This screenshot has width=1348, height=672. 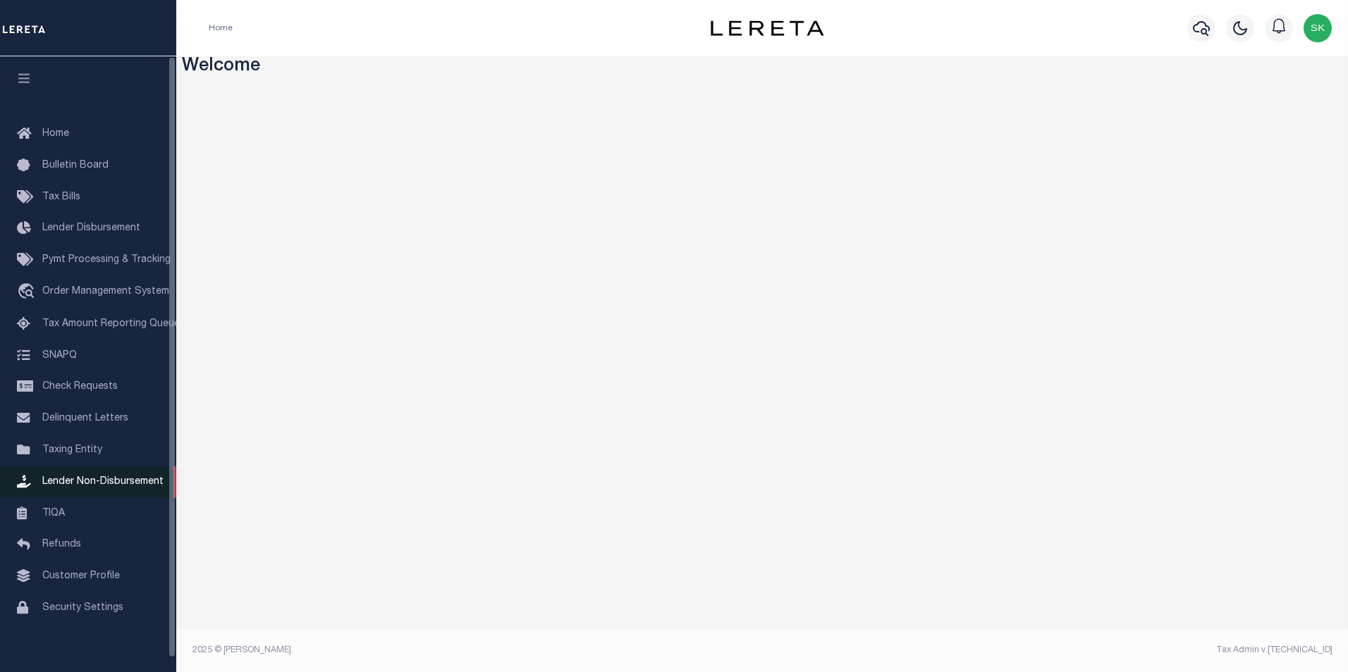 I want to click on h3: Welcome, so click(x=762, y=67).